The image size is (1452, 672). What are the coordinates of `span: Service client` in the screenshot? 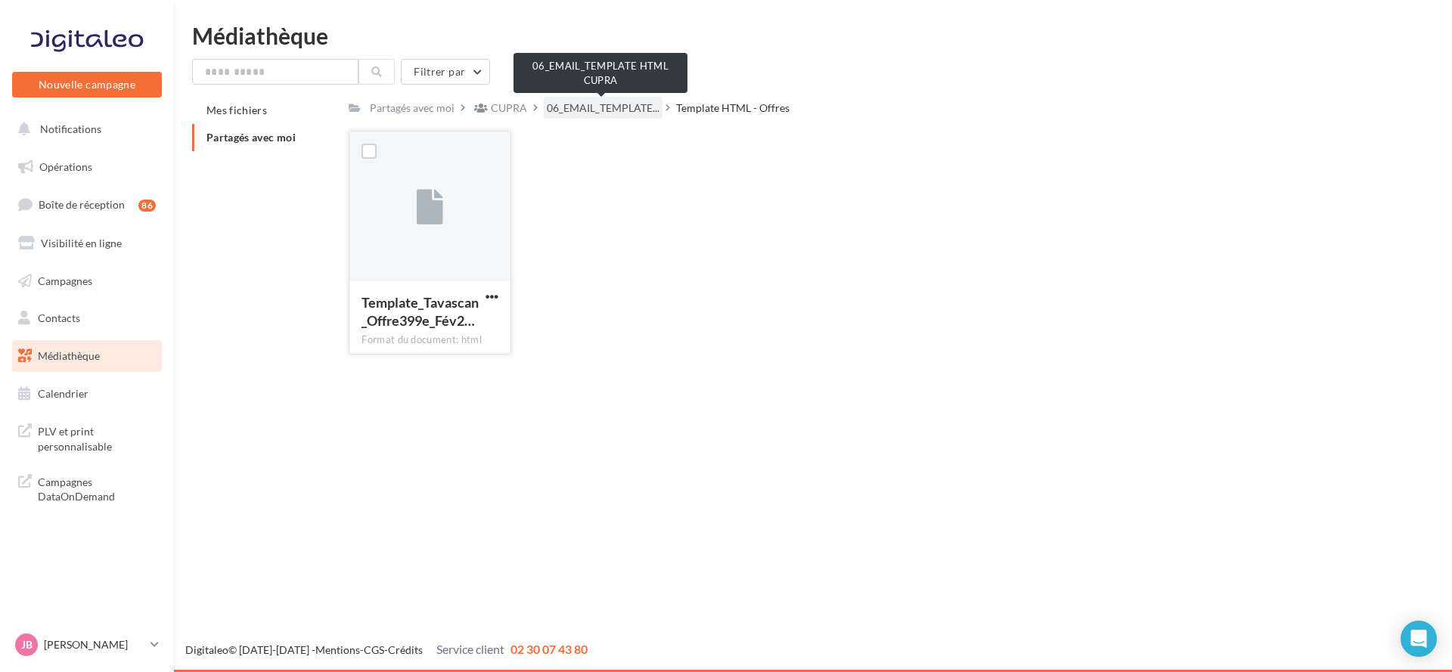 It's located at (470, 649).